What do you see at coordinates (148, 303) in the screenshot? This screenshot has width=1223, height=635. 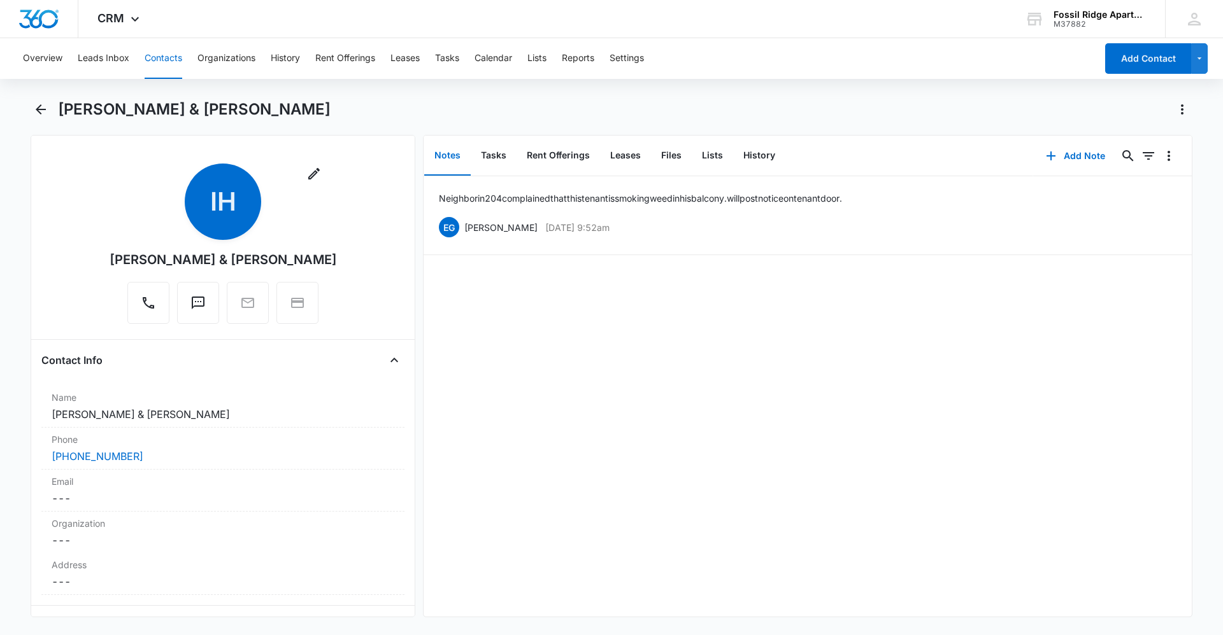 I see `button: Call` at bounding box center [148, 303].